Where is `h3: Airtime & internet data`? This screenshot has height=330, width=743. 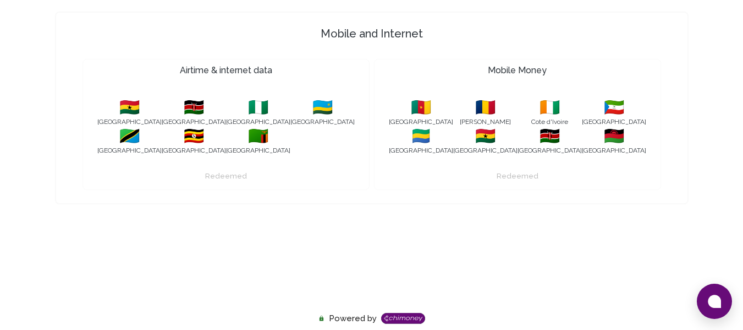
h3: Airtime & internet data is located at coordinates (226, 70).